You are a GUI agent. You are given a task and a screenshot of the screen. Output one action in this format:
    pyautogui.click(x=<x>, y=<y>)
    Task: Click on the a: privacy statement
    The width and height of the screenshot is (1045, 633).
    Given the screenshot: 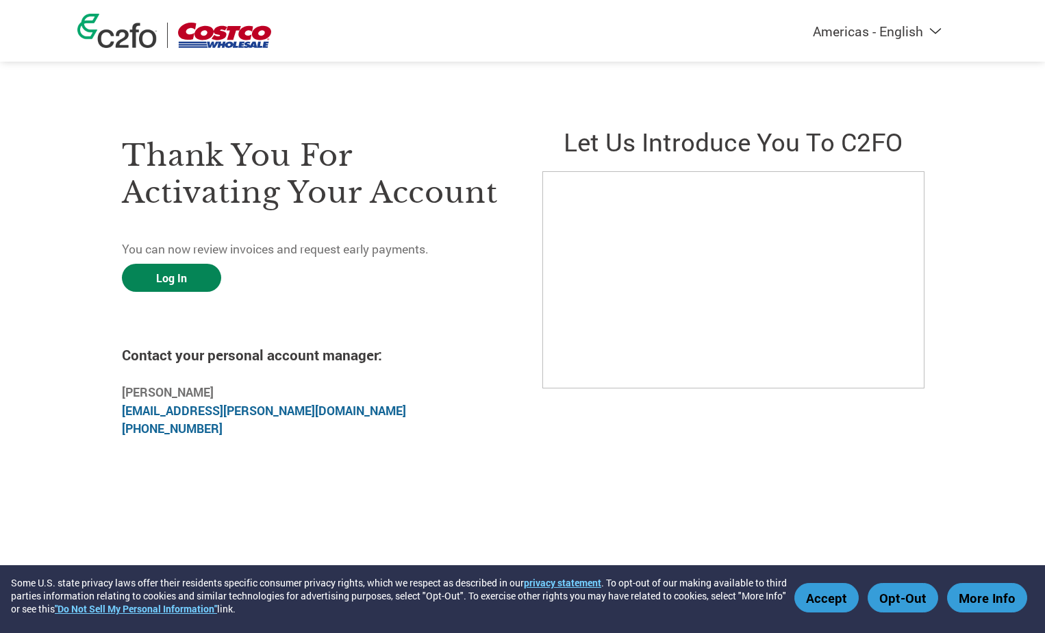 What is the action you would take?
    pyautogui.click(x=562, y=582)
    